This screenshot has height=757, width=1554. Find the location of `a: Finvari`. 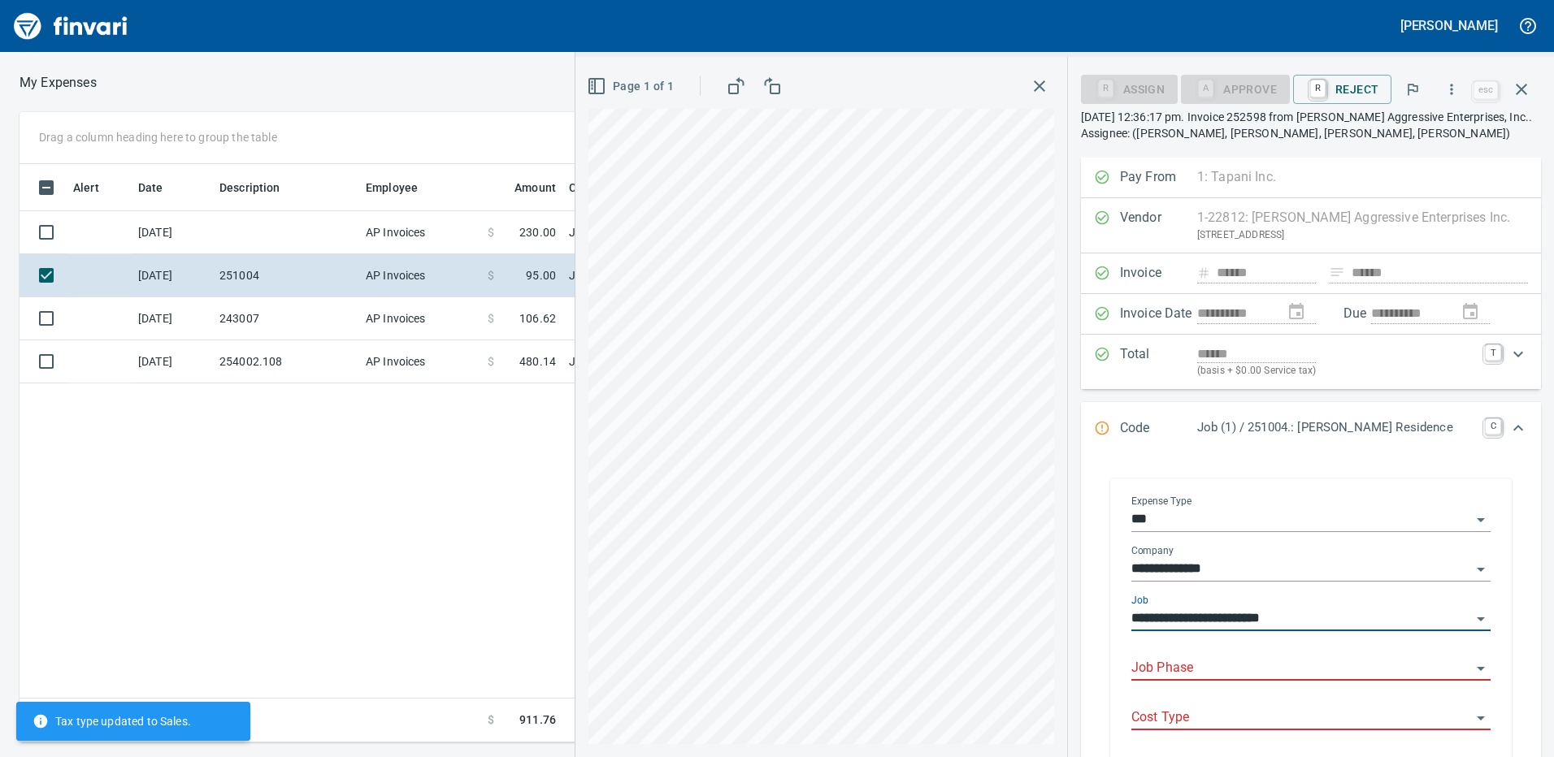

a: Finvari is located at coordinates (71, 26).